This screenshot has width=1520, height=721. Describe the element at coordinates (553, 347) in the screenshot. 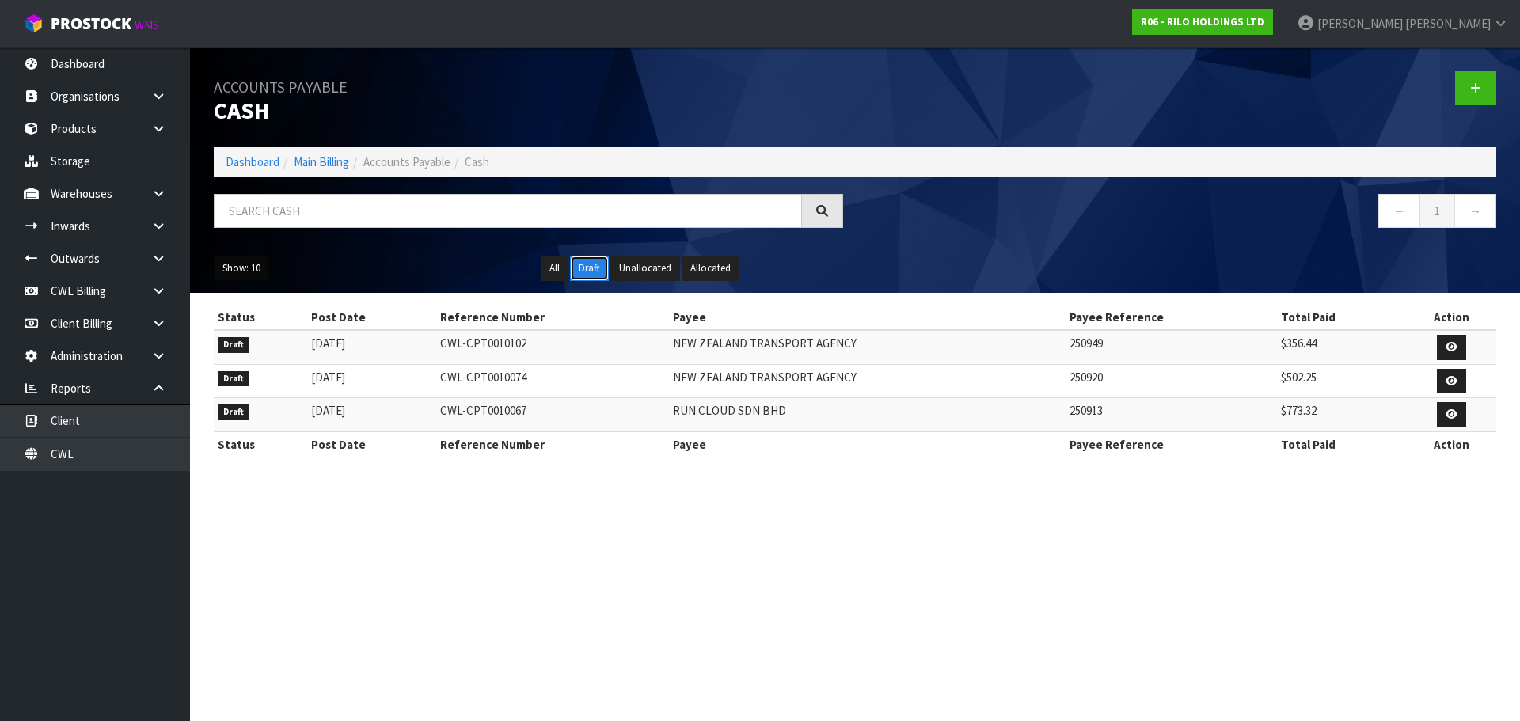

I see `td: CWL-CPT0010102` at that location.